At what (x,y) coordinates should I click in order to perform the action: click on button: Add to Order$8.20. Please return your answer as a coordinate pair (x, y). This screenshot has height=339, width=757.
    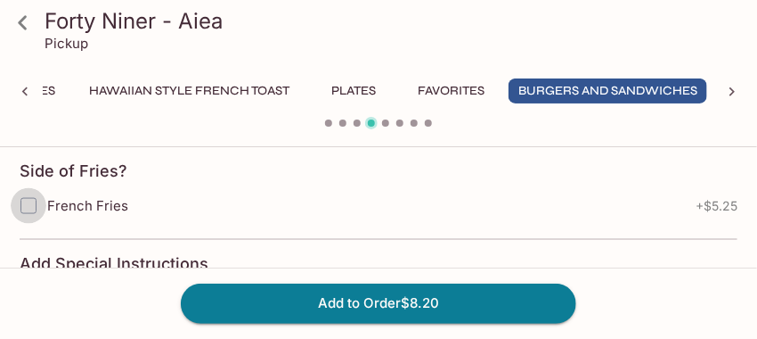
    Looking at the image, I should click on (379, 303).